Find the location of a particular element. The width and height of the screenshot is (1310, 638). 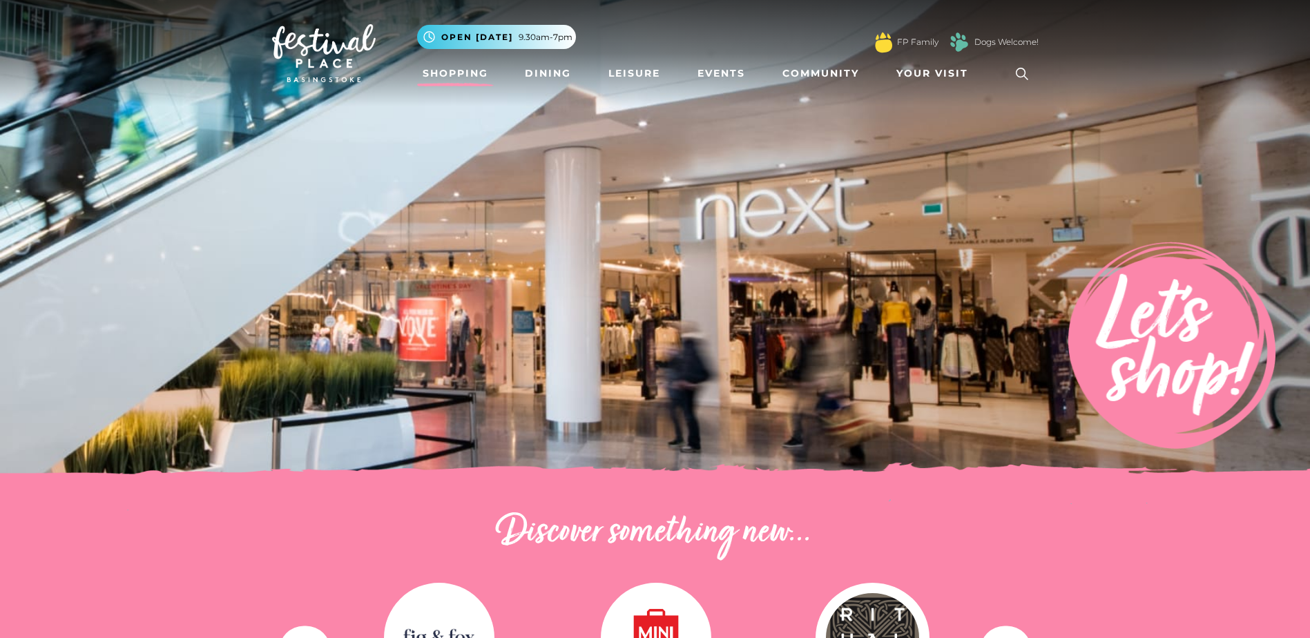

span: Your Visit is located at coordinates (932, 73).